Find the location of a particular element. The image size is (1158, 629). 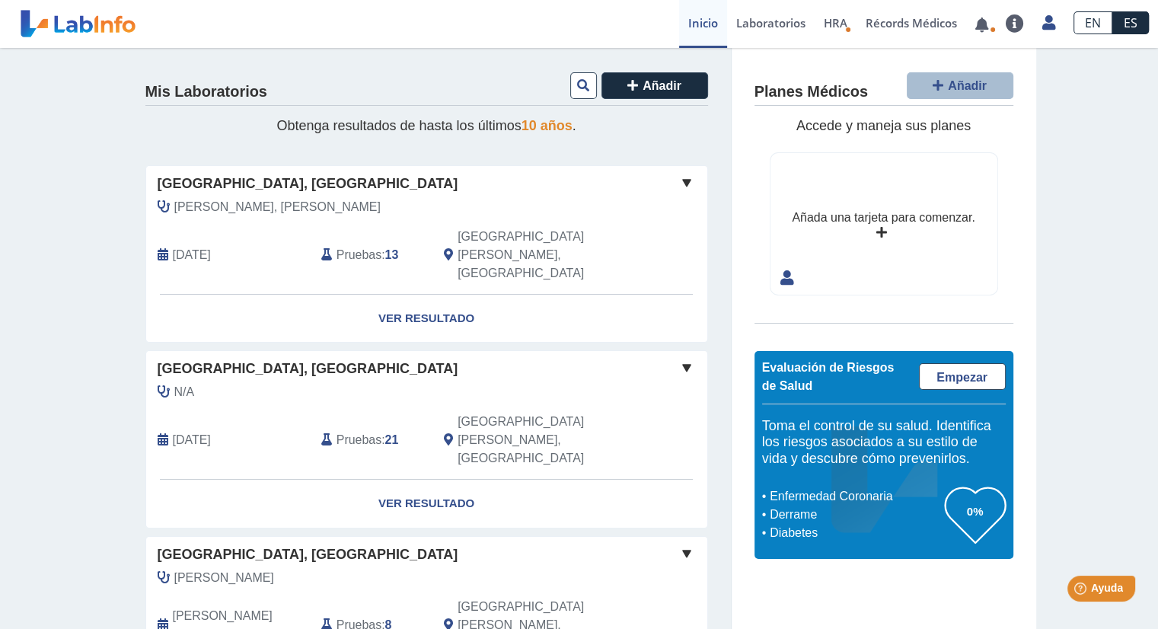

h3: 0% is located at coordinates (975, 511).